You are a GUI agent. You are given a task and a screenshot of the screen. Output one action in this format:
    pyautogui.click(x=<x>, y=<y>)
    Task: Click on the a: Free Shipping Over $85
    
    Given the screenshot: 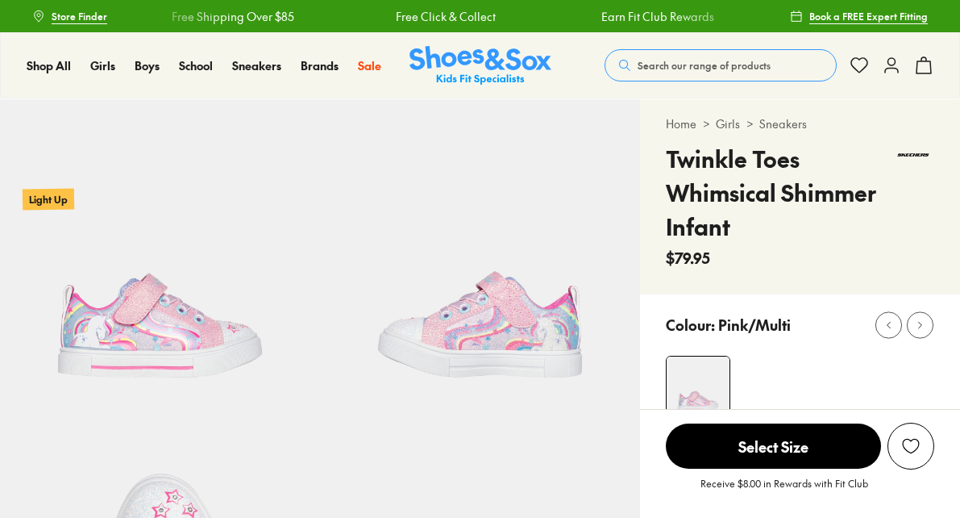 What is the action you would take?
    pyautogui.click(x=229, y=16)
    